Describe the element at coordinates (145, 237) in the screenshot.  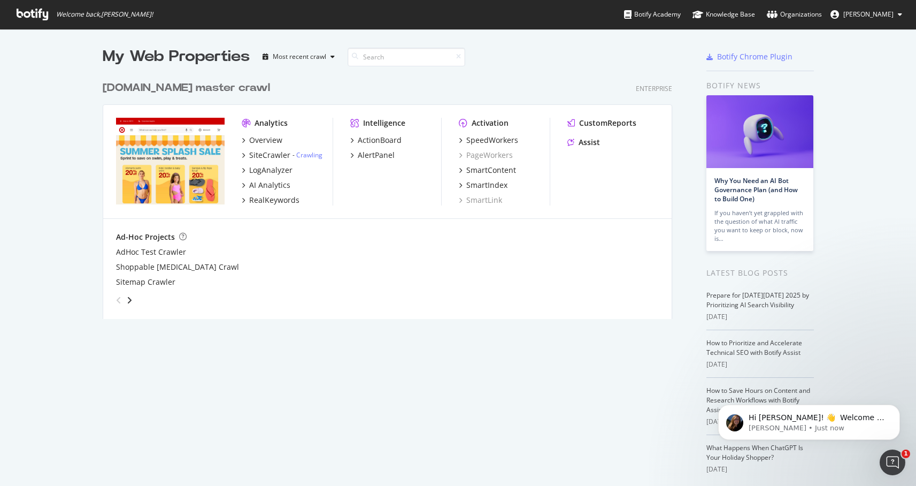
I see `div: Ad-Hoc Projects` at that location.